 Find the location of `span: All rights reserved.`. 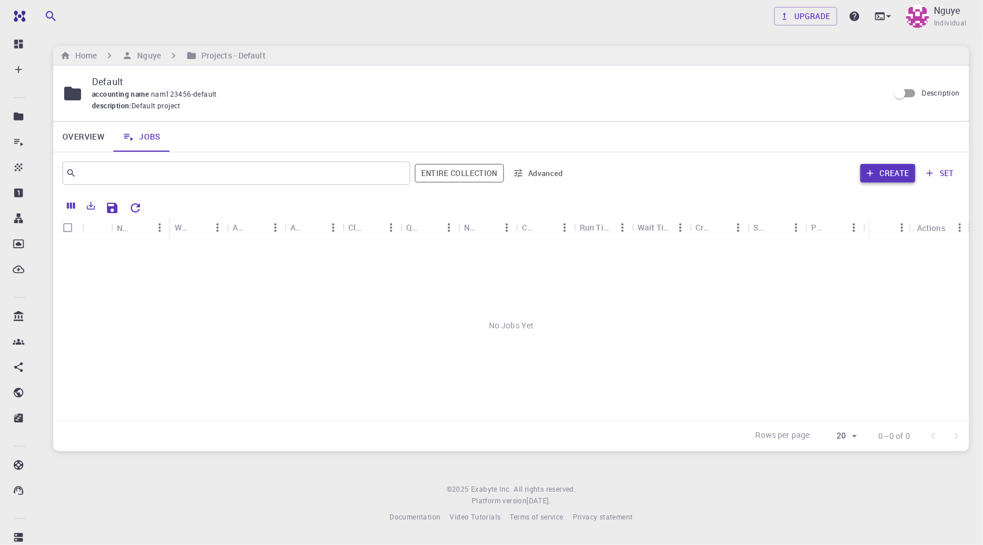

span: All rights reserved. is located at coordinates (545, 489).